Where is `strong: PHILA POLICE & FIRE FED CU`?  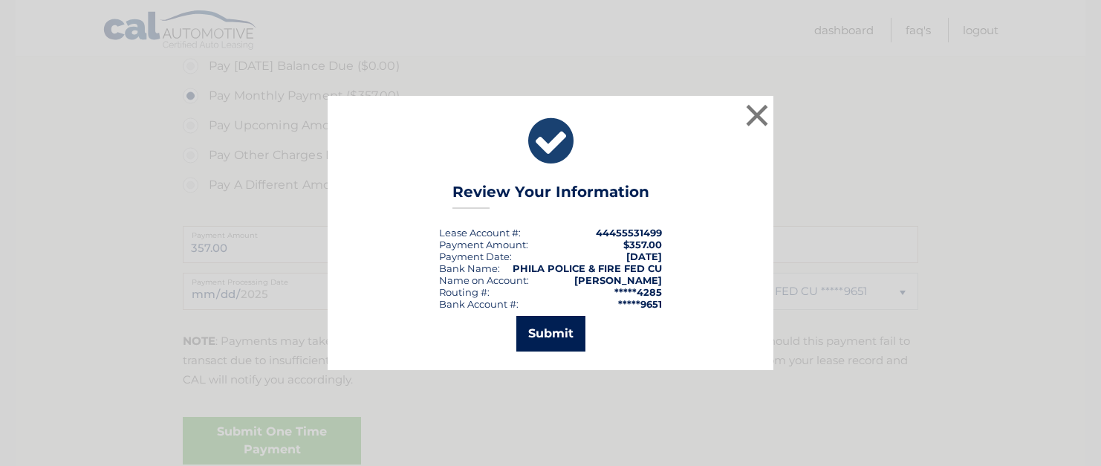 strong: PHILA POLICE & FIRE FED CU is located at coordinates (587, 268).